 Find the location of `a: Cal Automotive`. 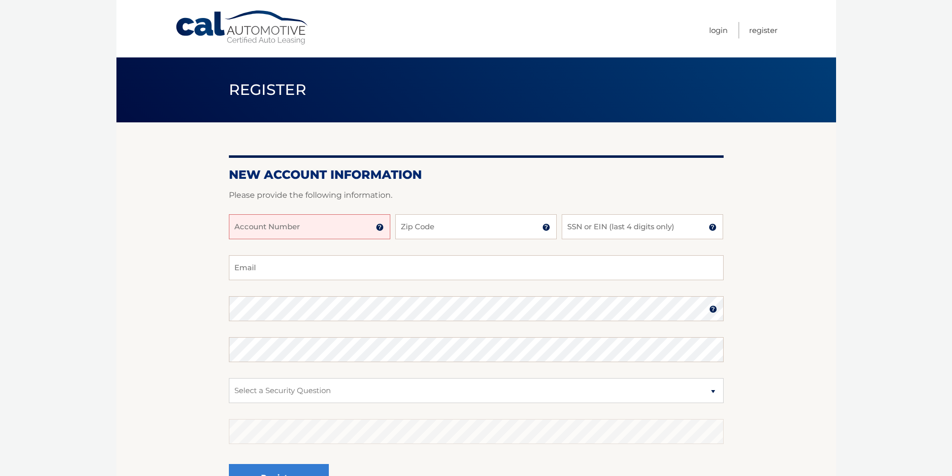

a: Cal Automotive is located at coordinates (242, 27).